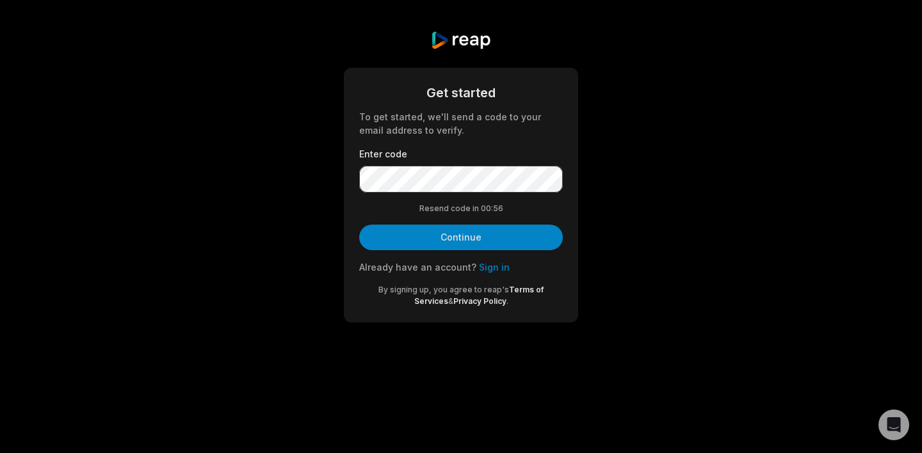  I want to click on span: 56, so click(498, 209).